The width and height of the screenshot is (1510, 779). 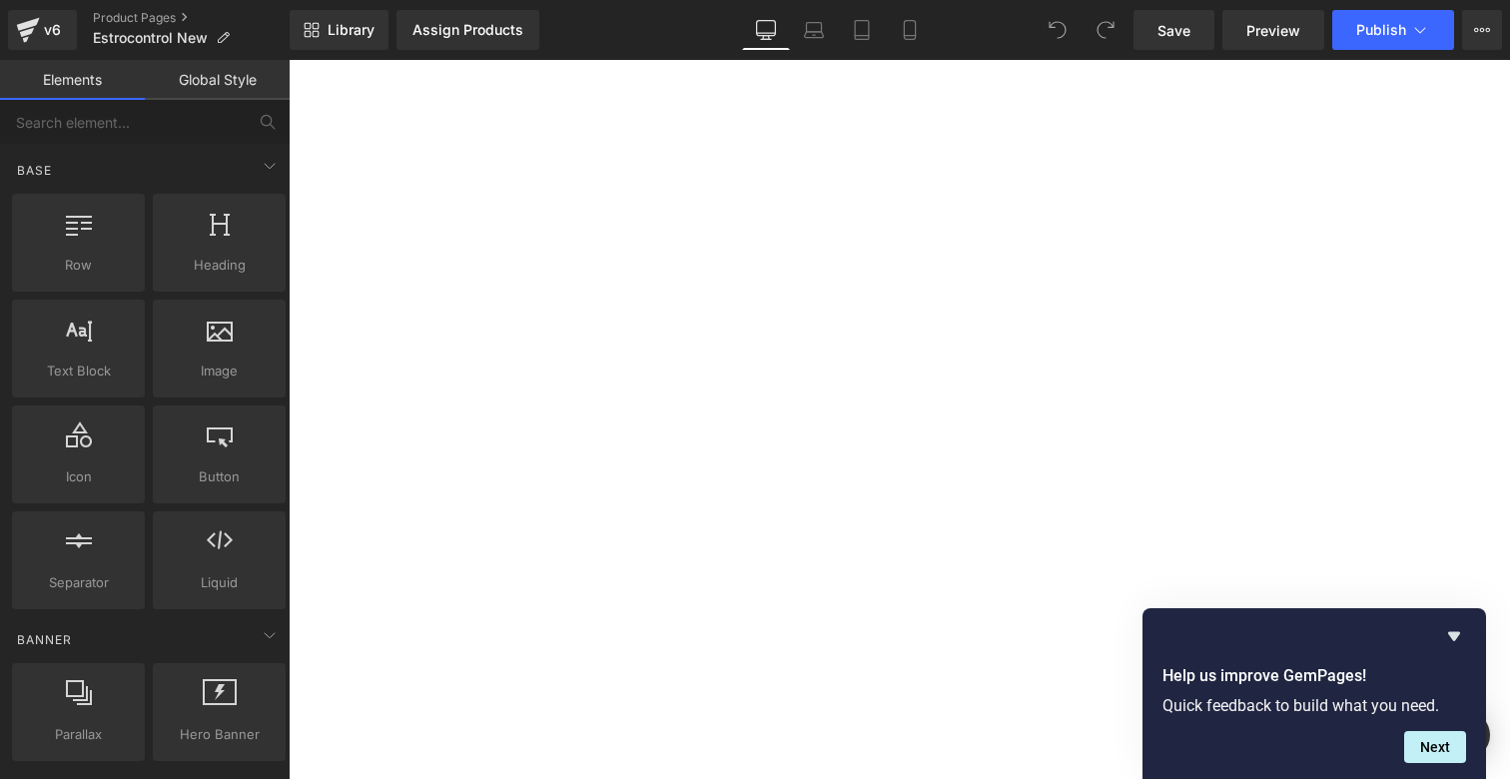 What do you see at coordinates (814, 30) in the screenshot?
I see `a: Laptop` at bounding box center [814, 30].